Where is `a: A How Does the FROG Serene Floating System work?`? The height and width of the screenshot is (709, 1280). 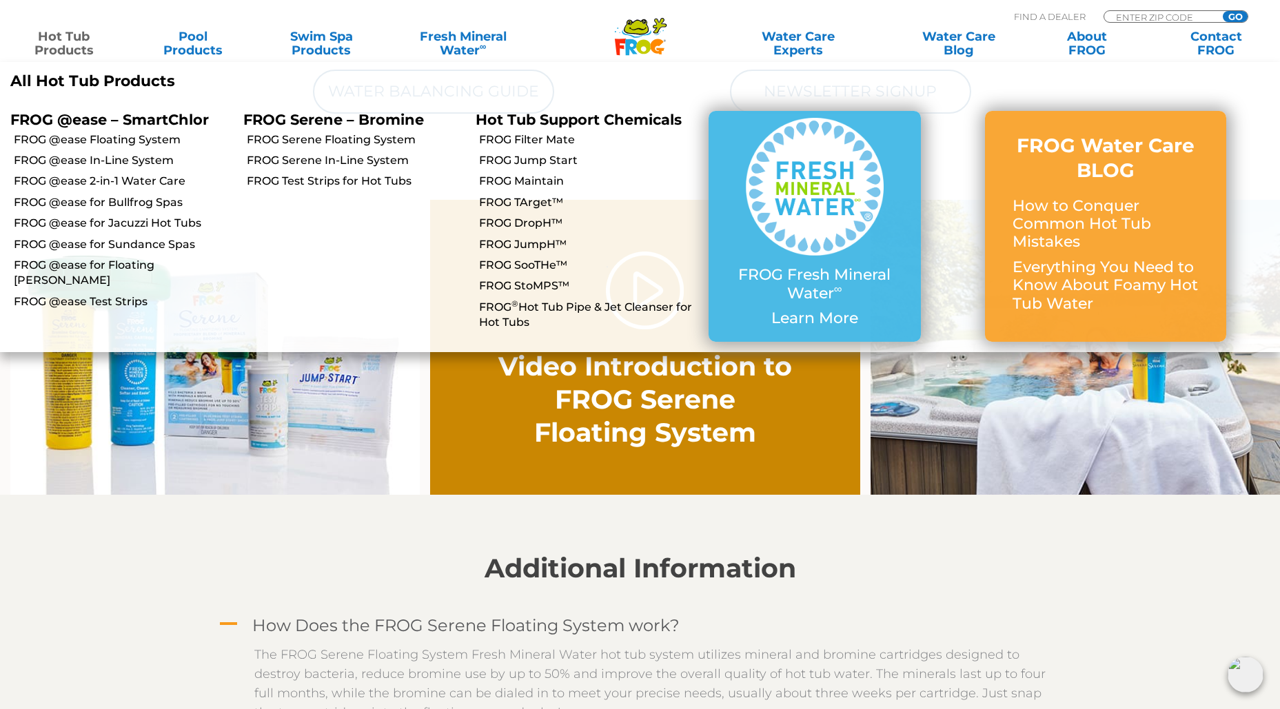
a: A How Does the FROG Serene Floating System work? is located at coordinates (640, 625).